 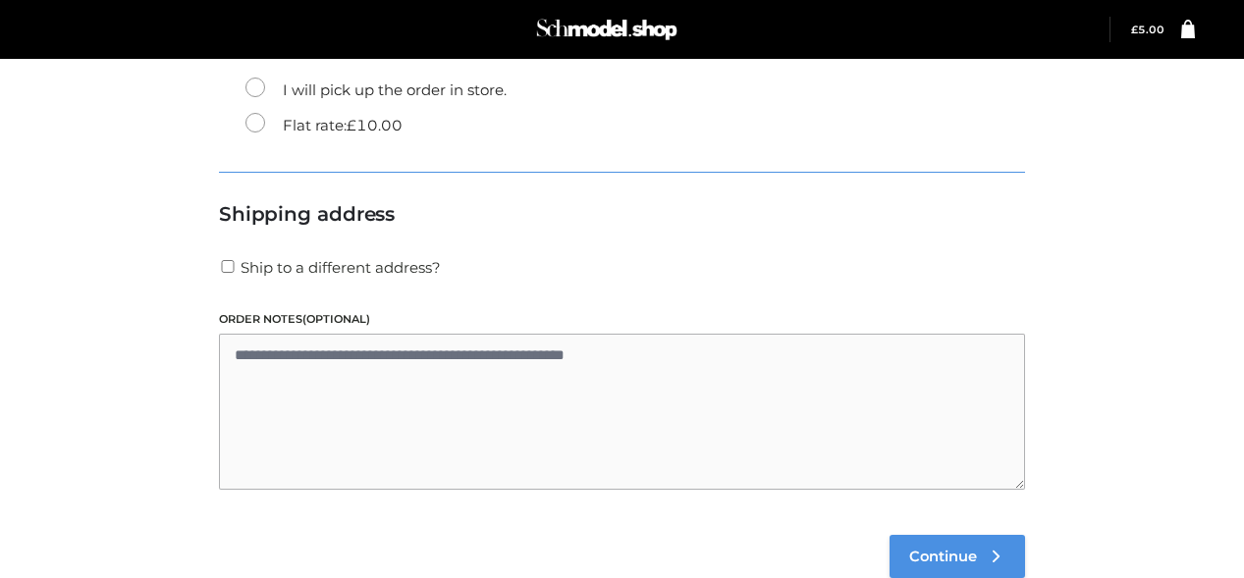 What do you see at coordinates (621, 214) in the screenshot?
I see `h3: Shipping address` at bounding box center [621, 214].